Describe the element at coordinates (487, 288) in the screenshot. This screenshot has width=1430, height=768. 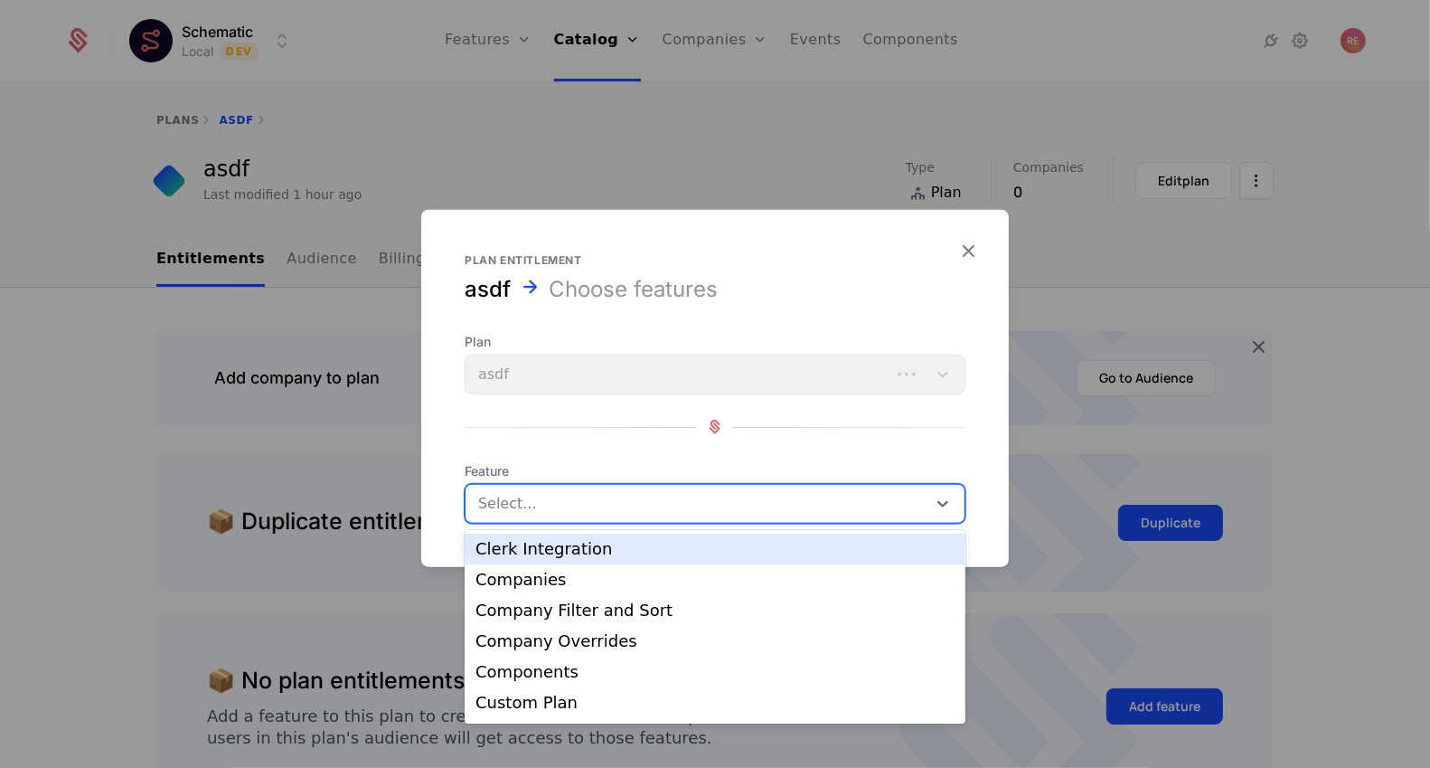
I see `div: asdf` at that location.